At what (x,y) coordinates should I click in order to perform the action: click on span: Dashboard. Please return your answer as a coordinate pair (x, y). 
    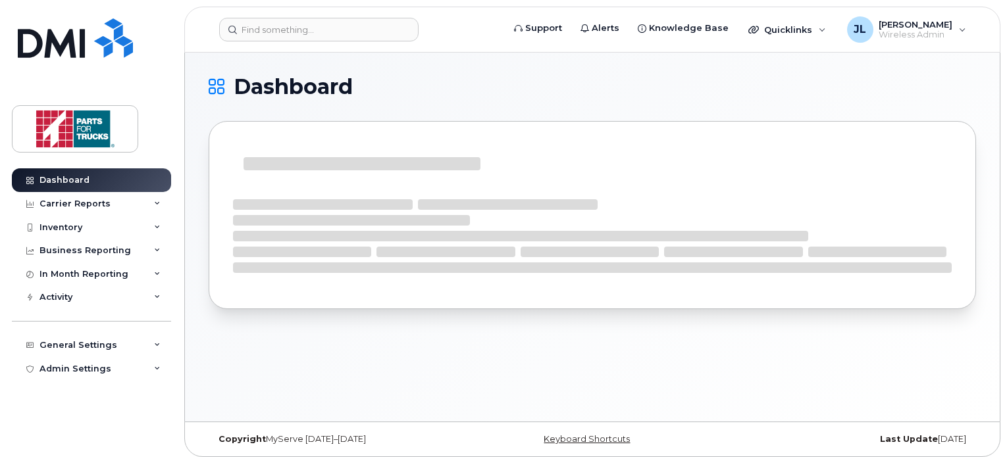
    Looking at the image, I should click on (293, 87).